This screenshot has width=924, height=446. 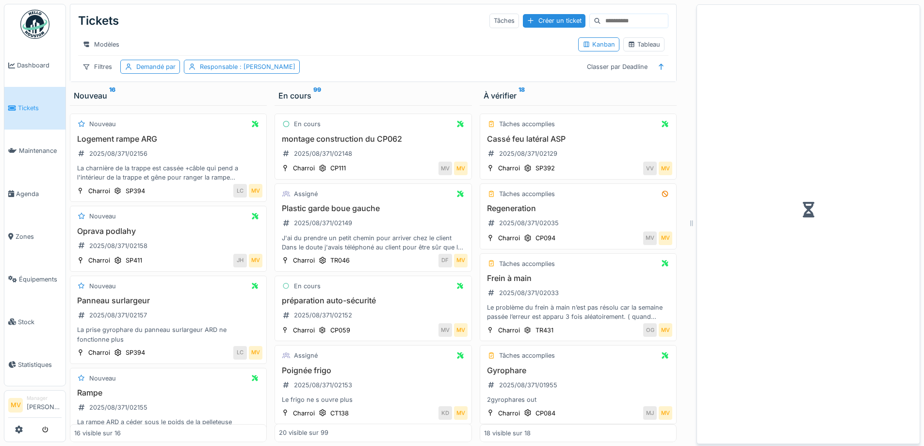 I want to click on div: 2gyrophares out, so click(x=578, y=399).